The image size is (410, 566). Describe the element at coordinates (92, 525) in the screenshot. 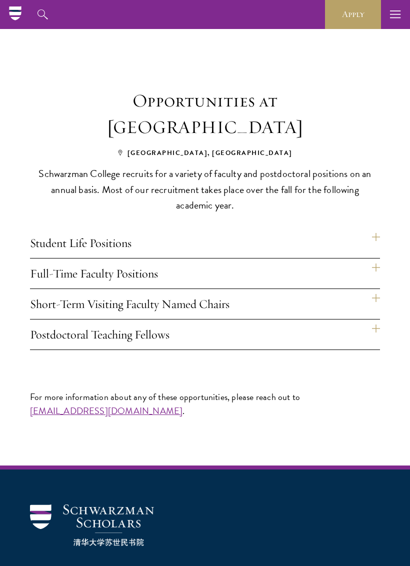

I see `img: Schwarzman Scholars` at that location.